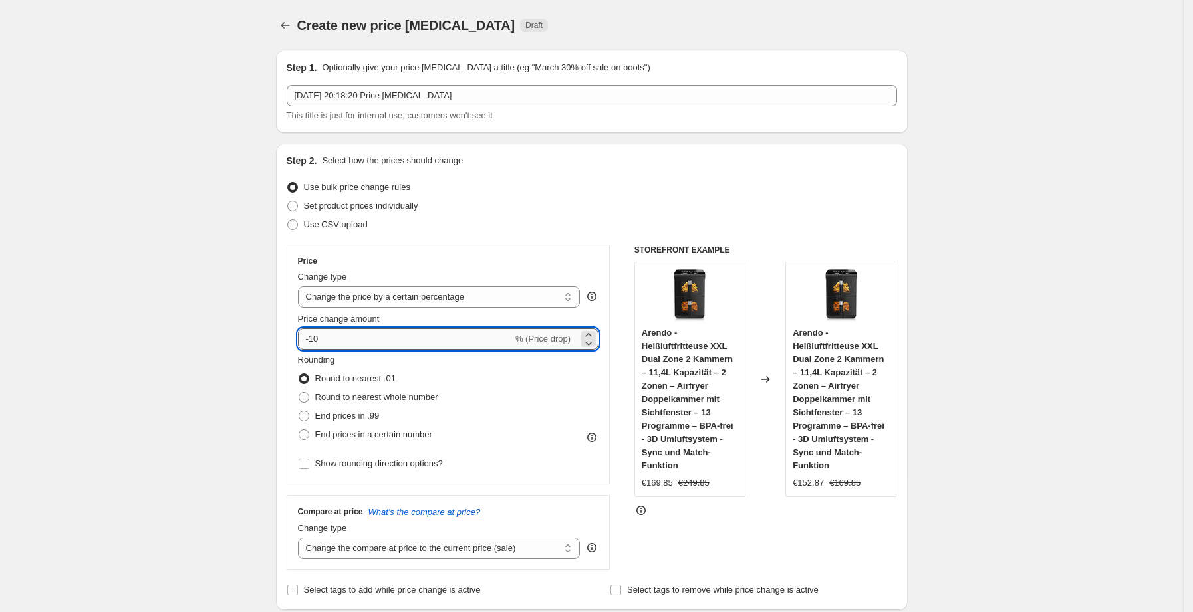 This screenshot has width=1193, height=612. I want to click on strike: €169.85, so click(844, 483).